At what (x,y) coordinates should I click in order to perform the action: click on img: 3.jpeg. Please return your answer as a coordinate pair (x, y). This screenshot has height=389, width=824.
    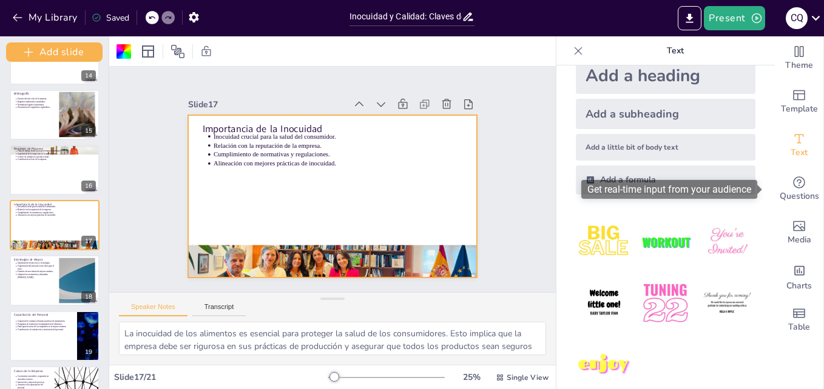
    Looking at the image, I should click on (727, 242).